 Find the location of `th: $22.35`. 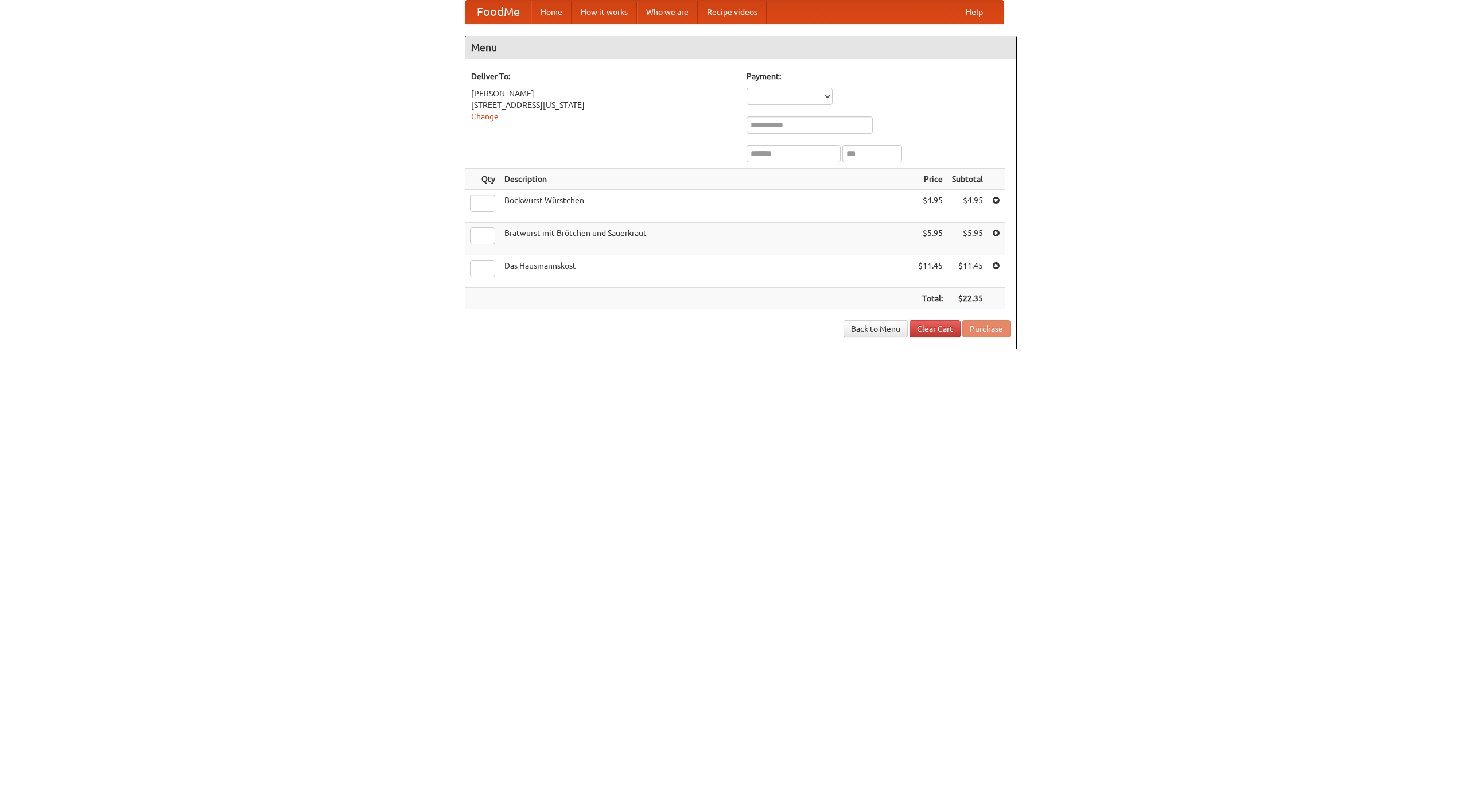

th: $22.35 is located at coordinates (968, 298).